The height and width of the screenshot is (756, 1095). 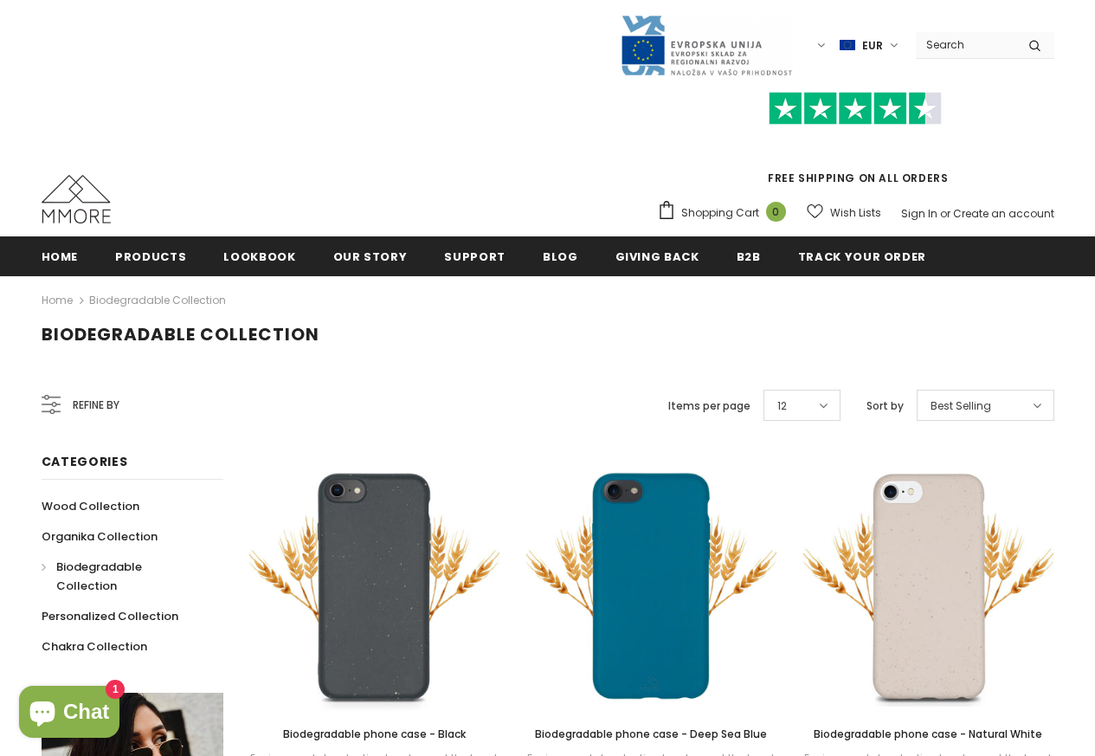 I want to click on input: Search Site, so click(x=965, y=44).